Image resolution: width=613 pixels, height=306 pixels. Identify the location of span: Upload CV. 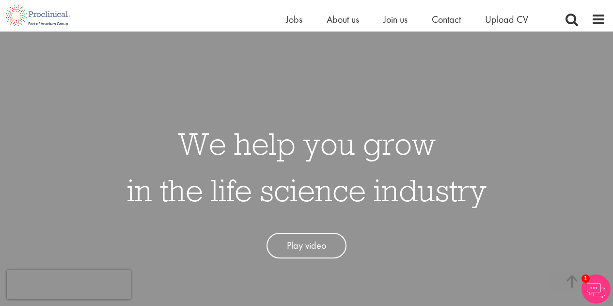
(506, 19).